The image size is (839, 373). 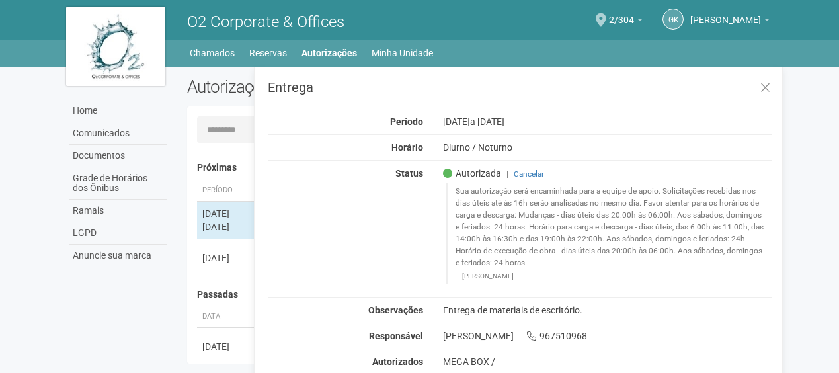 I want to click on div: MEGA BOX /, so click(x=607, y=362).